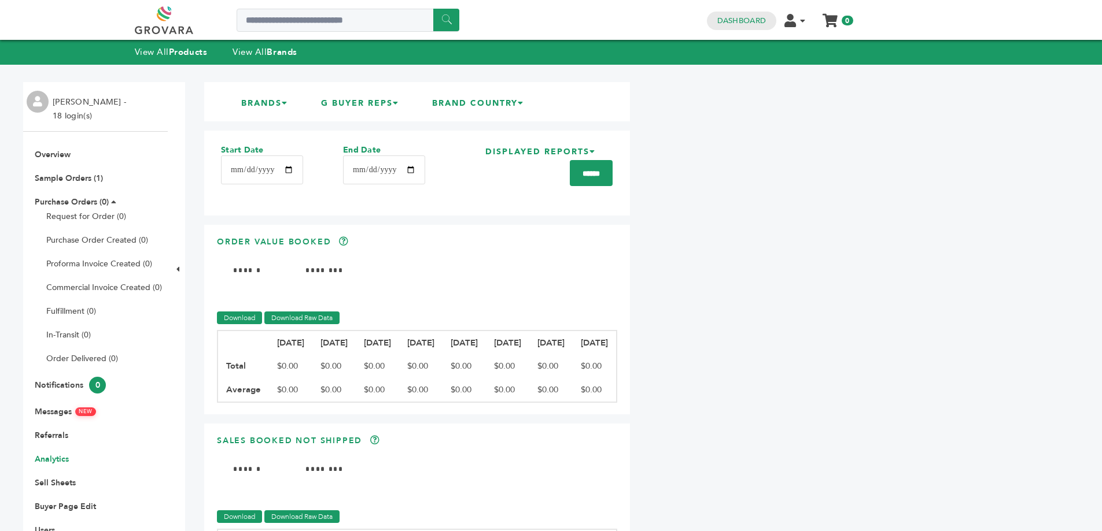 Image resolution: width=1102 pixels, height=531 pixels. What do you see at coordinates (383, 150) in the screenshot?
I see `label: End Date` at bounding box center [383, 150].